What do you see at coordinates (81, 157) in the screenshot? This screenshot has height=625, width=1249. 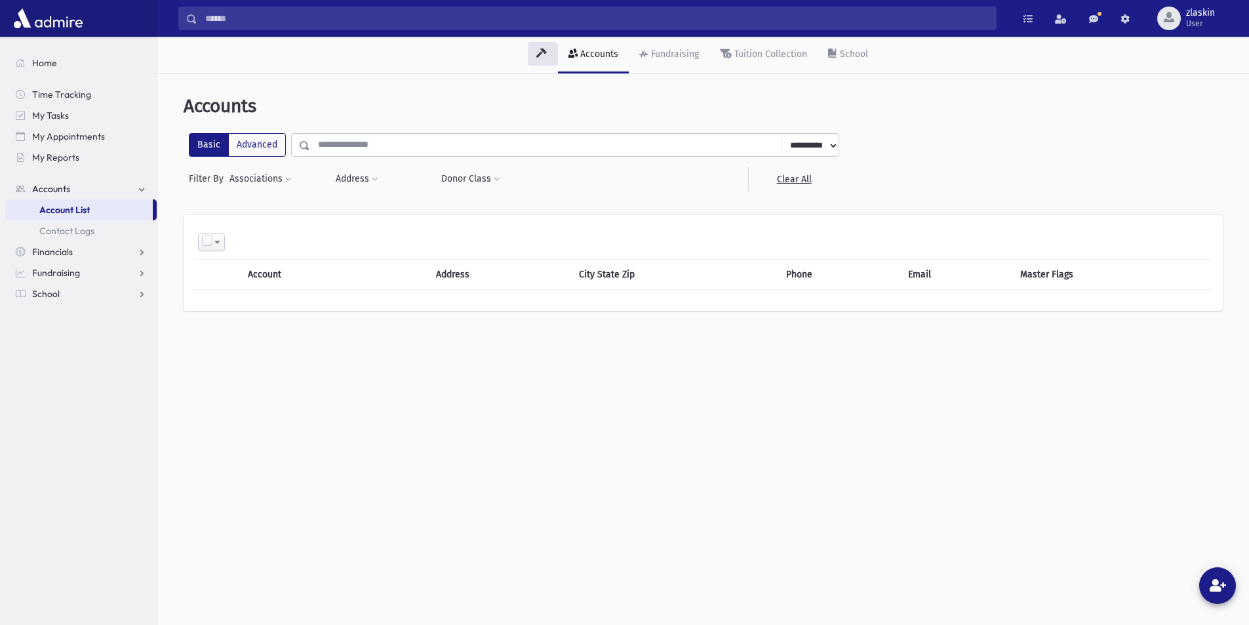 I see `a: My Reports` at bounding box center [81, 157].